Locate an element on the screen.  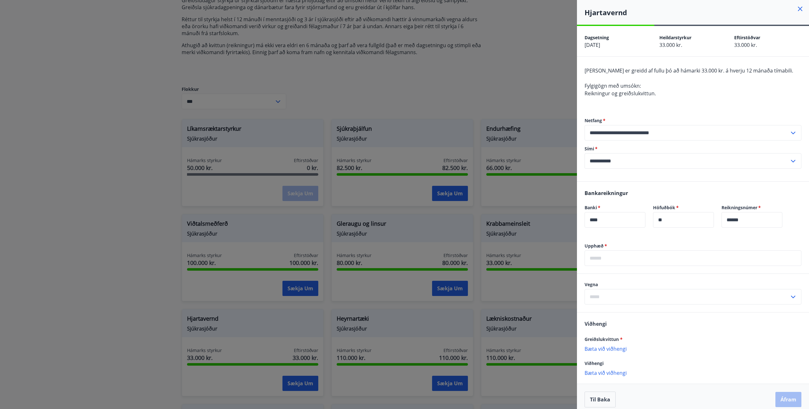
span: Bankareikningur is located at coordinates (606, 193).